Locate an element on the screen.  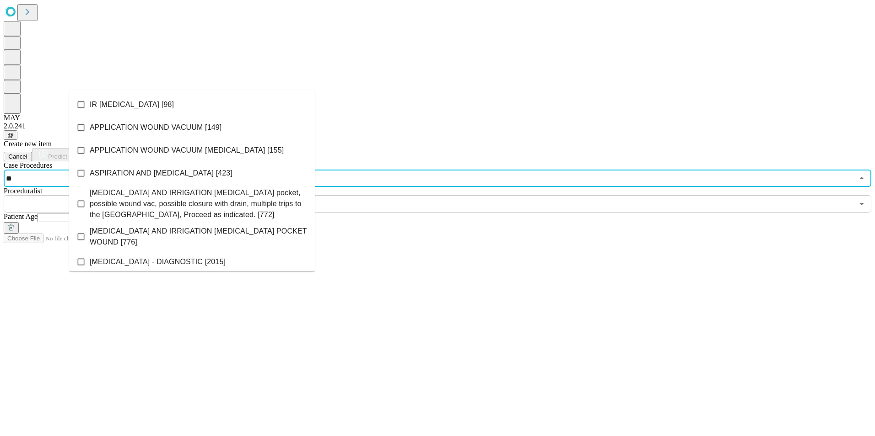
span: Predict is located at coordinates (57, 156).